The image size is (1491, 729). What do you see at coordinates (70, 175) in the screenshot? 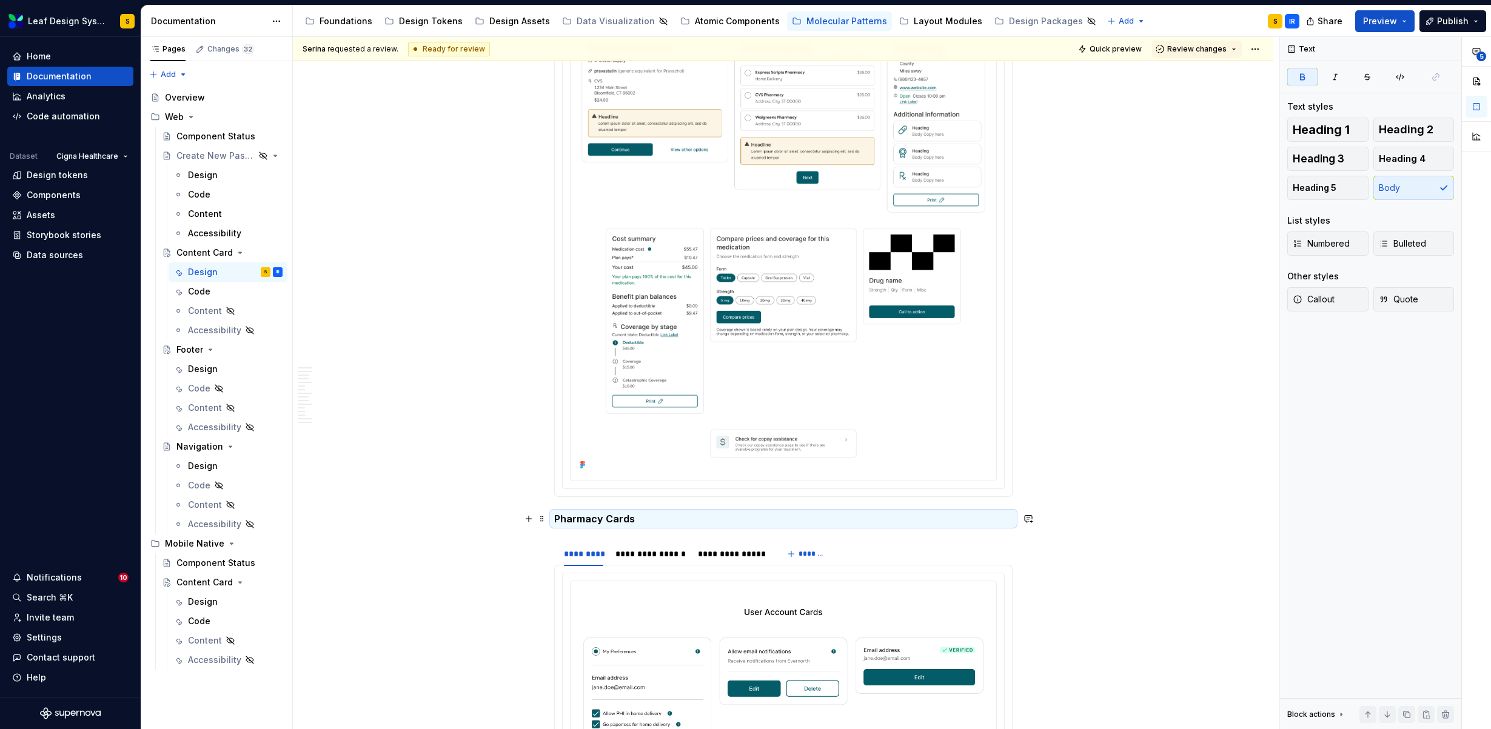
I see `a: Design tokens` at bounding box center [70, 175].